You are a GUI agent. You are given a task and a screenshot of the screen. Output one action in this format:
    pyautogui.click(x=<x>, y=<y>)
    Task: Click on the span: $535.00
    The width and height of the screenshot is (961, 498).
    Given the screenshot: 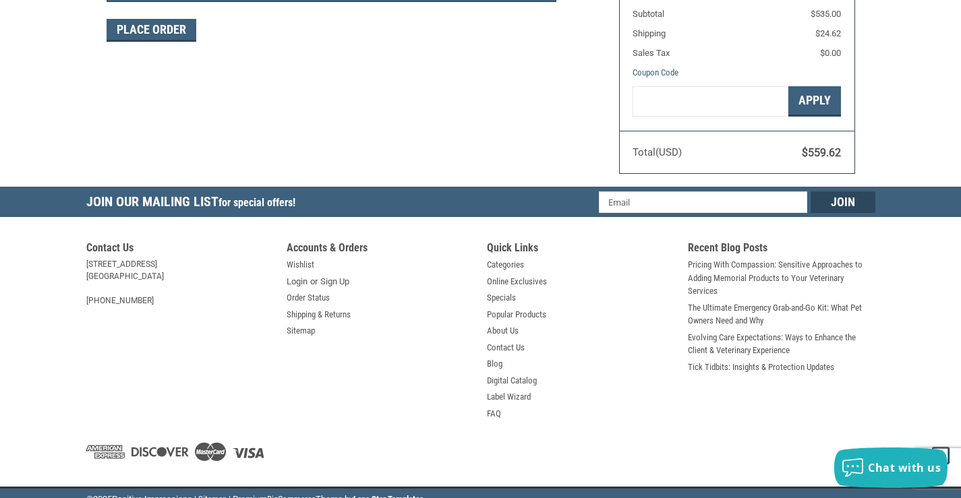 What is the action you would take?
    pyautogui.click(x=826, y=13)
    